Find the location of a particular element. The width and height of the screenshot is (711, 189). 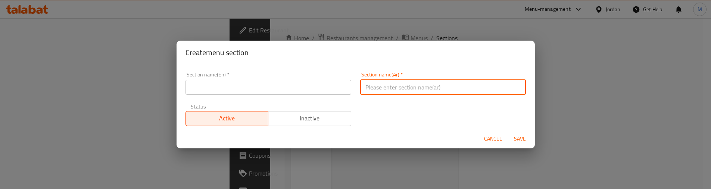

button: Cancel is located at coordinates (493, 139).